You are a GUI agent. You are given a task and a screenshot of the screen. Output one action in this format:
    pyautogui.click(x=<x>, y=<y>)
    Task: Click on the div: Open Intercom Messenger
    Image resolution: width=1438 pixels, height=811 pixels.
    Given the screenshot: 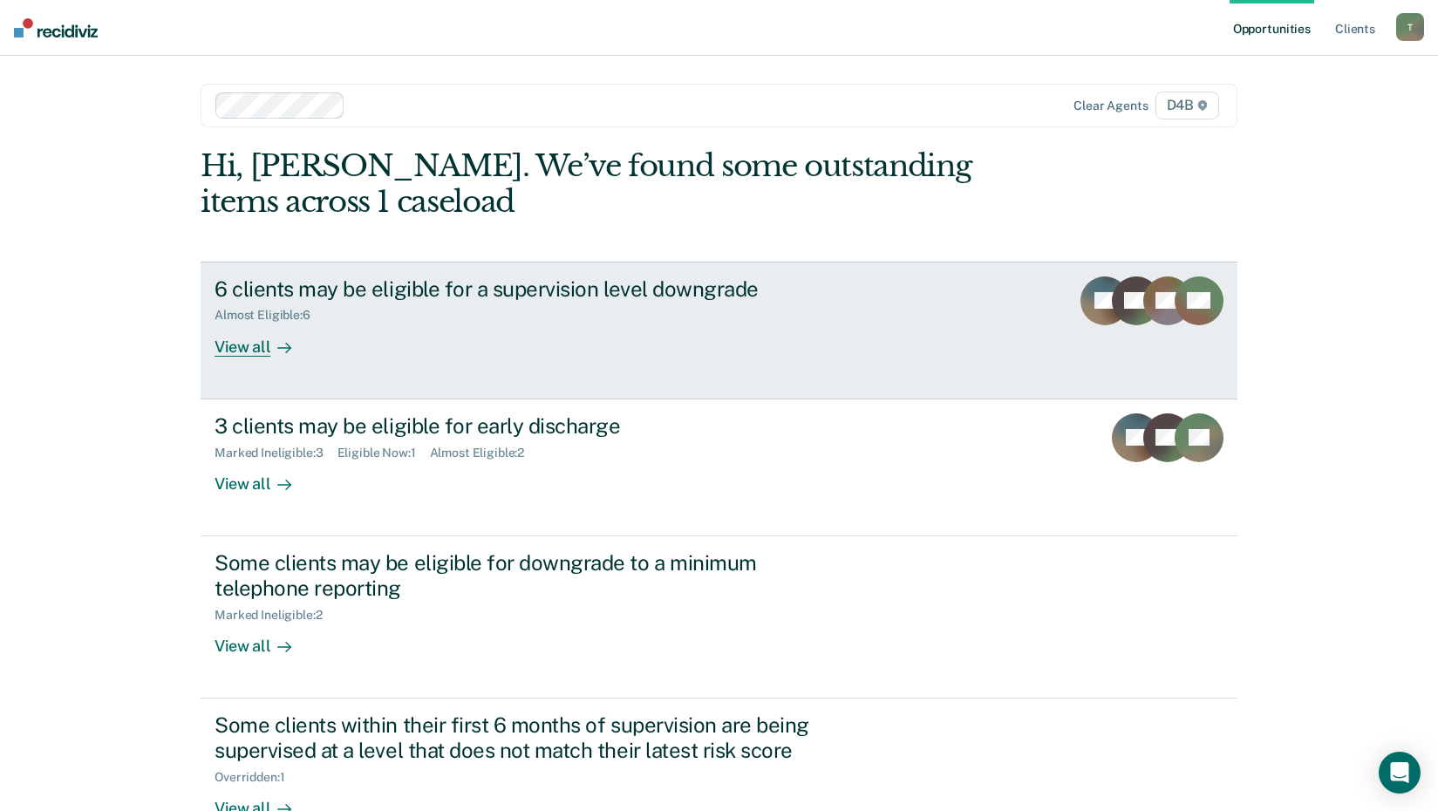 What is the action you would take?
    pyautogui.click(x=1399, y=773)
    